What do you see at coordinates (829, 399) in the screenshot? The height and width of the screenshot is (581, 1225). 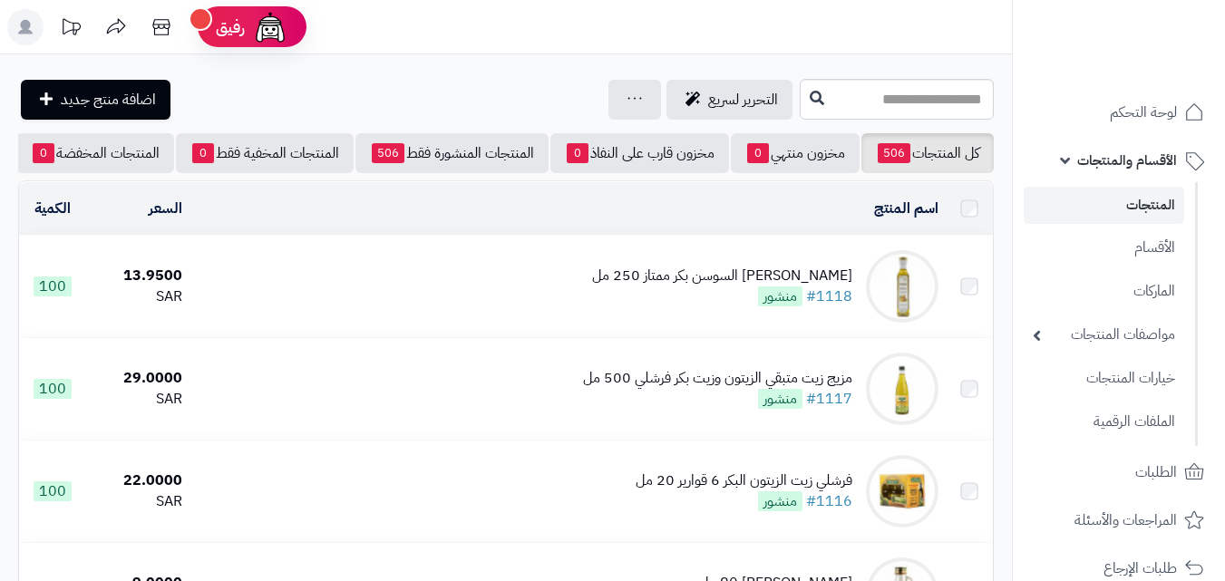 I see `a: #1117` at bounding box center [829, 399].